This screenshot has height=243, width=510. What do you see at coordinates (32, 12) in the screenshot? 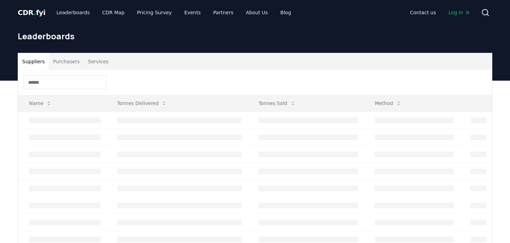
I see `a: CDR.fyi` at bounding box center [32, 12].